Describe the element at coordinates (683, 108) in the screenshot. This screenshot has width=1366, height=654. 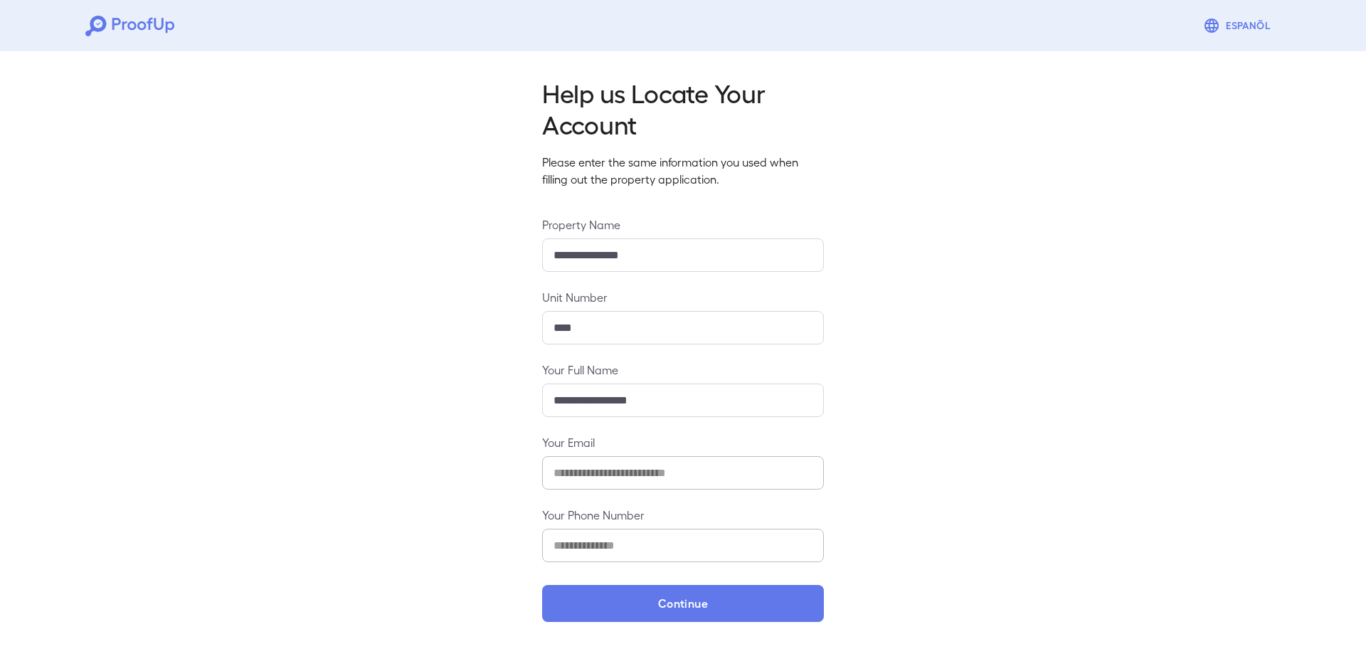
I see `h2: Help us Locate Your Account` at that location.